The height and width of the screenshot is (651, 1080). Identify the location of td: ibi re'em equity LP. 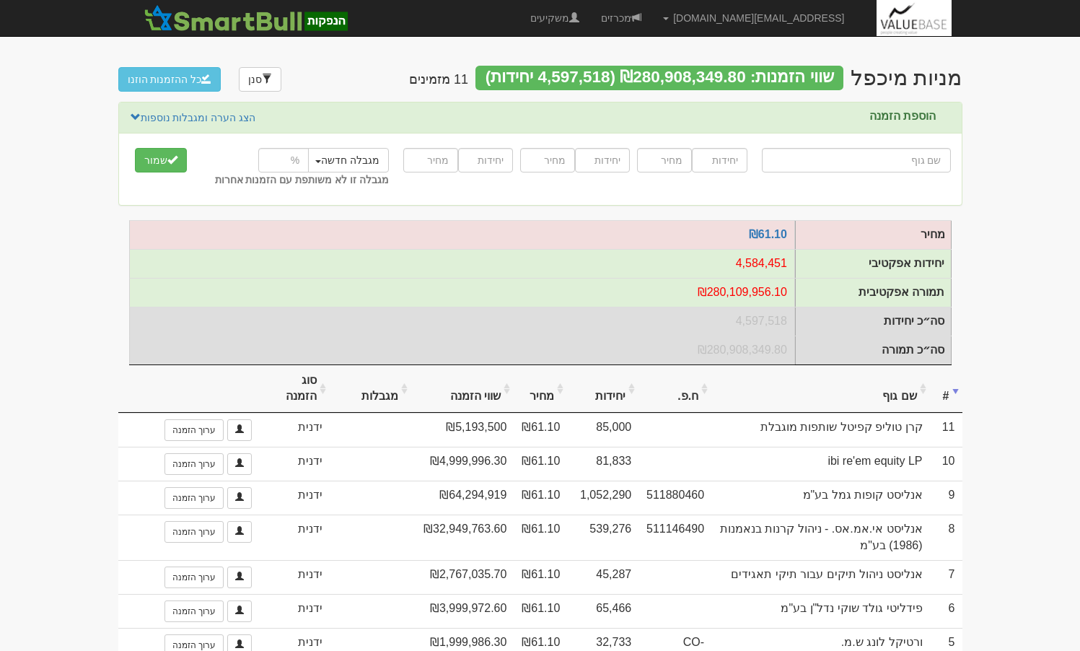
(821, 463).